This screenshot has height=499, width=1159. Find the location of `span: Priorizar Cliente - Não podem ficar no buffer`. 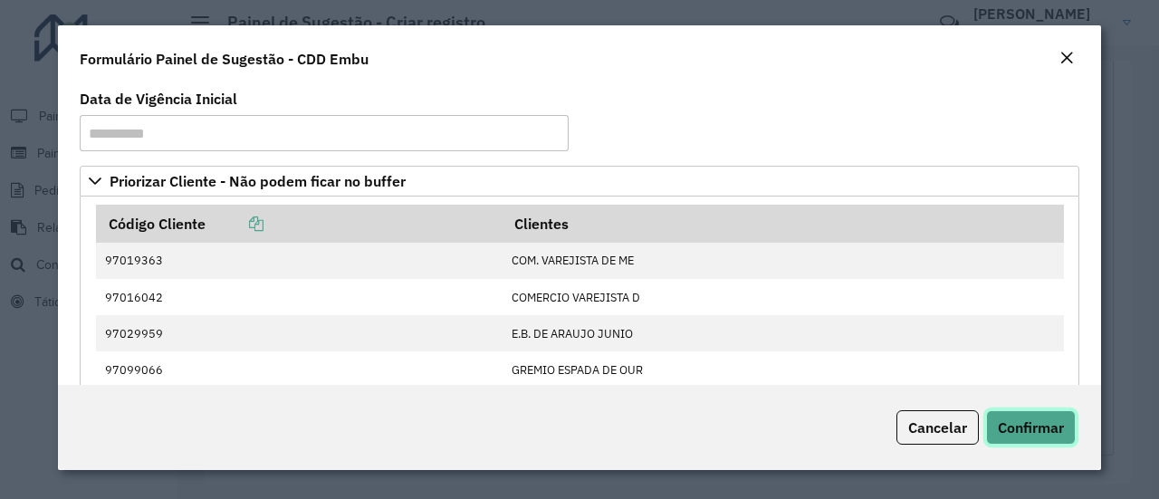

span: Priorizar Cliente - Não podem ficar no buffer is located at coordinates (257, 181).